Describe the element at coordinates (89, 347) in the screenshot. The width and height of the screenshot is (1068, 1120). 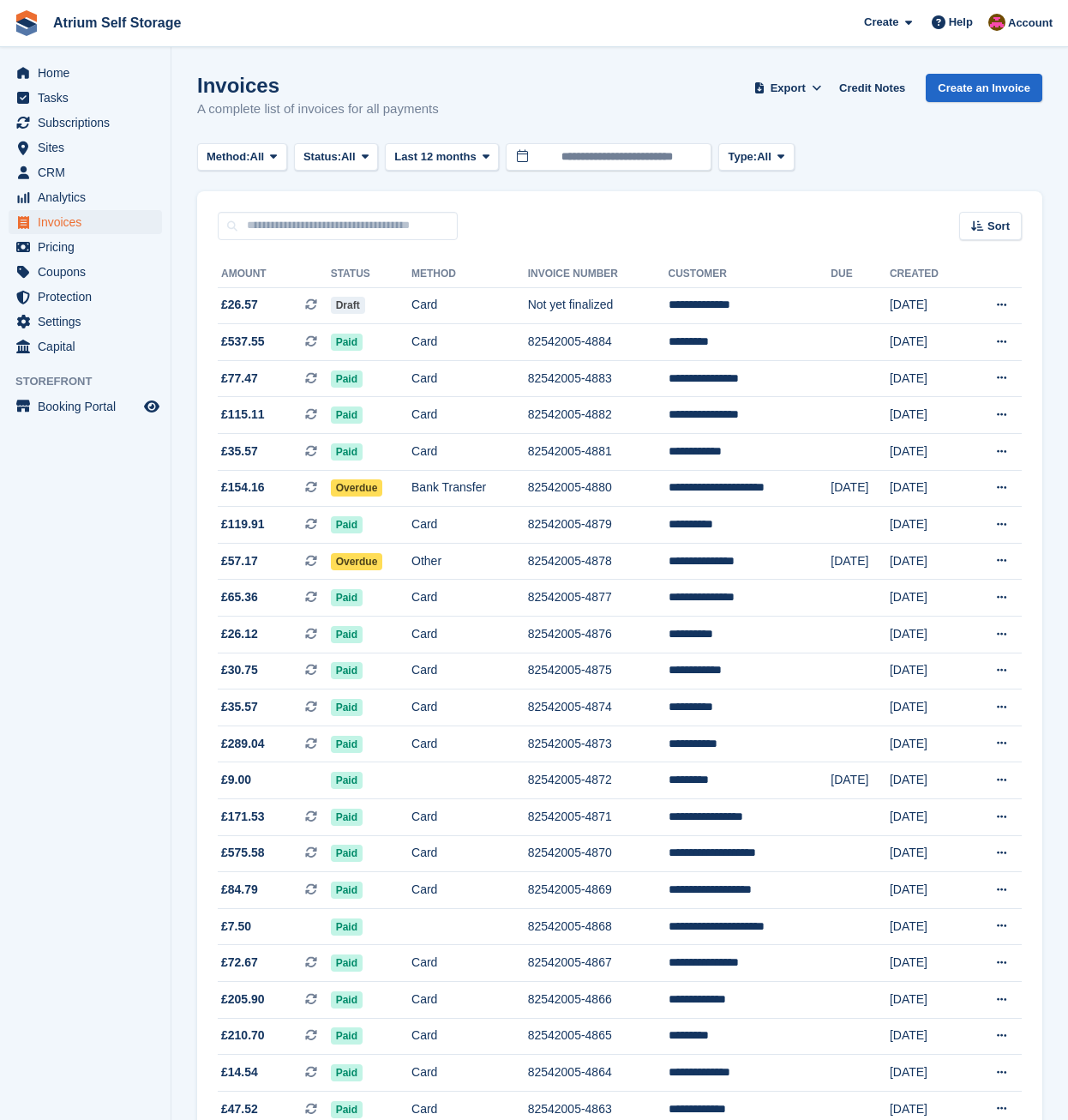
I see `span: Capital` at that location.